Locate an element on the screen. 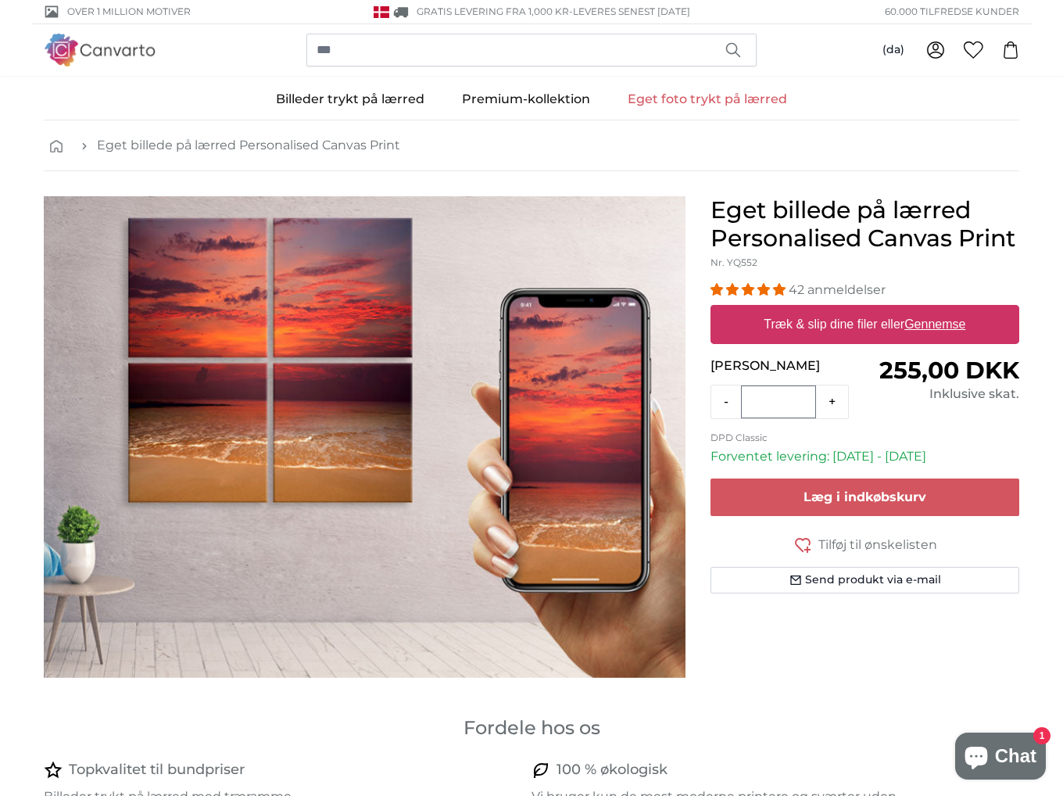 This screenshot has width=1063, height=796. a: Eget billede på lærred Personalised Canvas Print is located at coordinates (249, 145).